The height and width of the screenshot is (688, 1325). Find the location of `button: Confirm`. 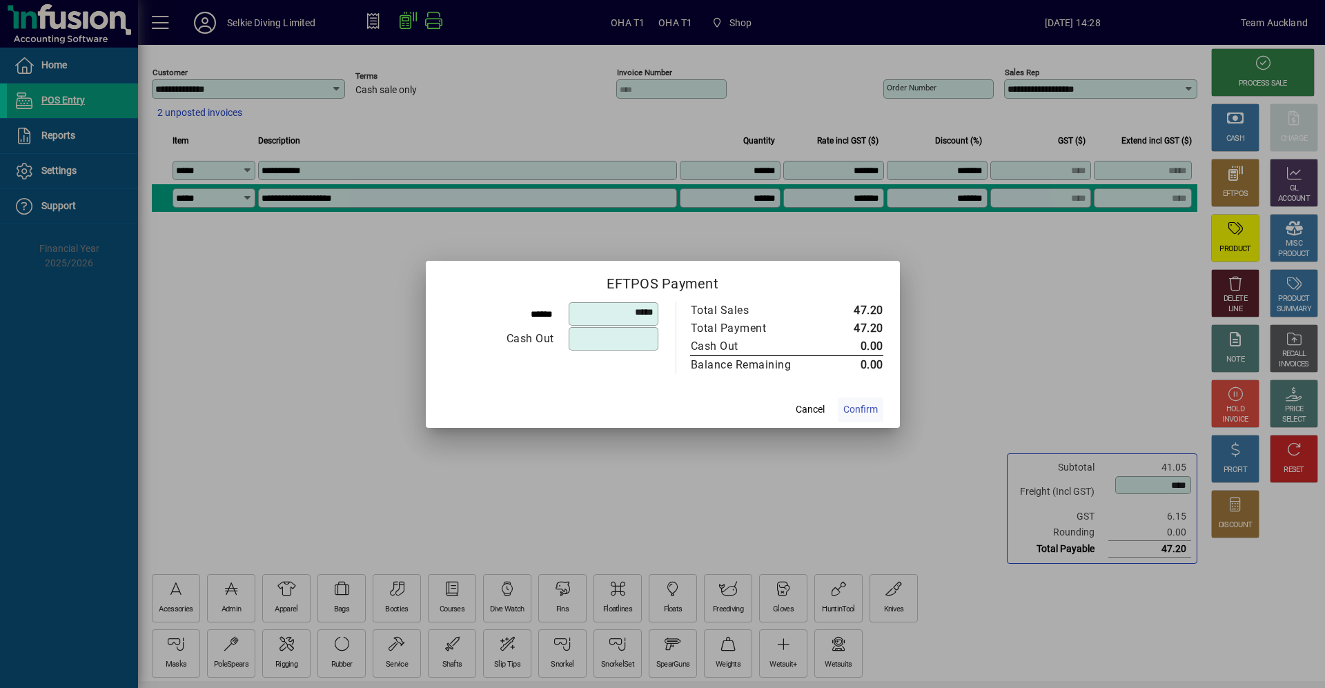

button: Confirm is located at coordinates (861, 410).